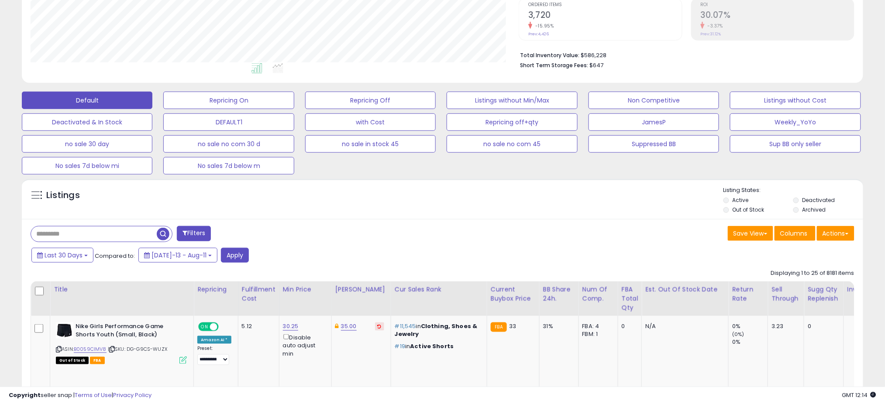 The width and height of the screenshot is (885, 404). Describe the element at coordinates (80, 395) in the screenshot. I see `div: seller snap | |` at that location.